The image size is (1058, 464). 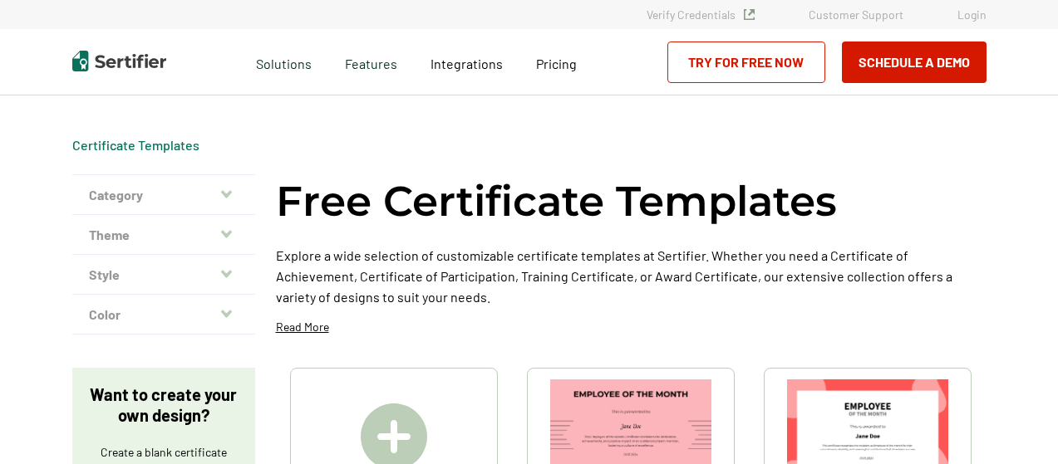 What do you see at coordinates (164, 275) in the screenshot?
I see `button: Style` at bounding box center [164, 275].